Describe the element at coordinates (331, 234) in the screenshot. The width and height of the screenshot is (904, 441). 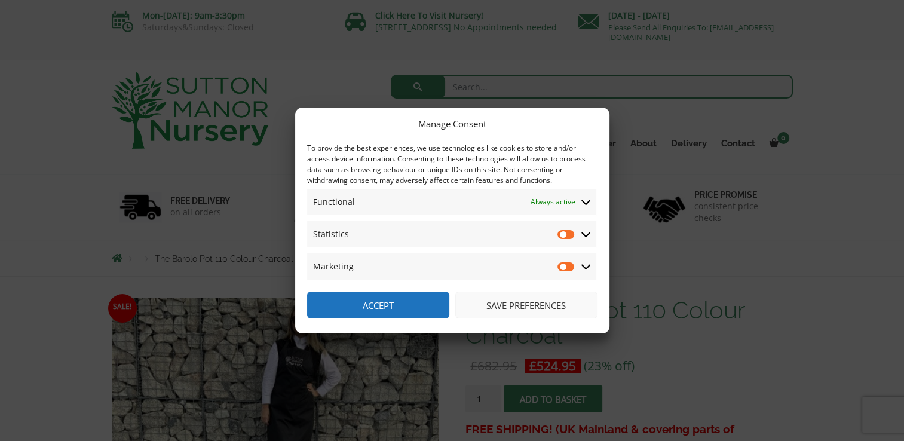
I see `span: Statistics` at that location.